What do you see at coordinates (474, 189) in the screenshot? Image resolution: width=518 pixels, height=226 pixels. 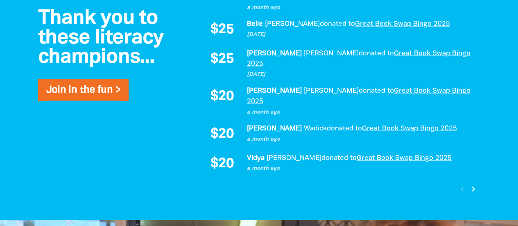 I see `i: chevron_right` at bounding box center [474, 189].